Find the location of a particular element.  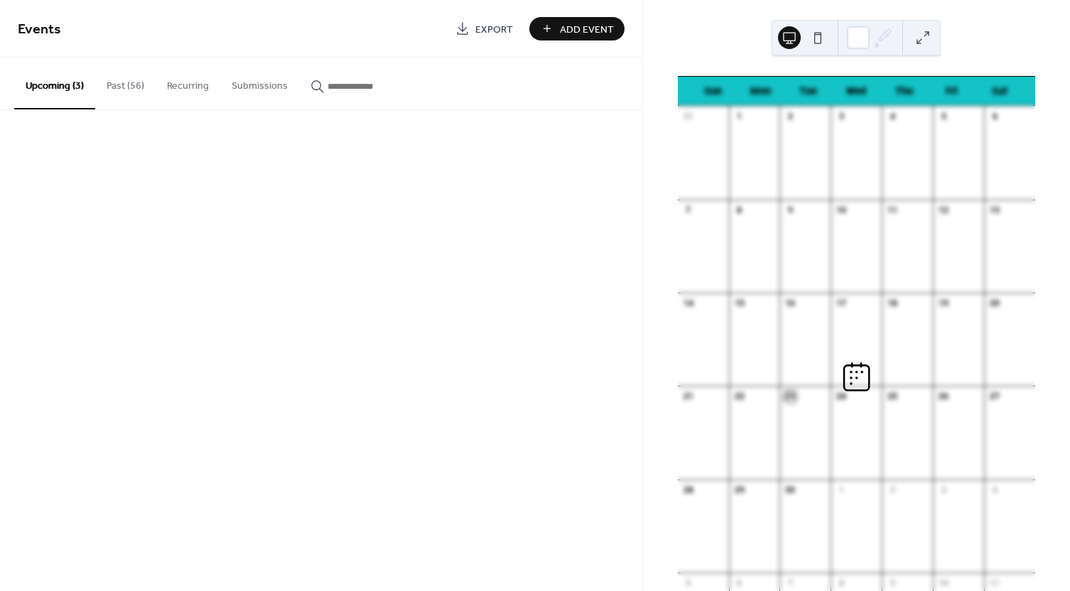

div: 20 is located at coordinates (995, 303).